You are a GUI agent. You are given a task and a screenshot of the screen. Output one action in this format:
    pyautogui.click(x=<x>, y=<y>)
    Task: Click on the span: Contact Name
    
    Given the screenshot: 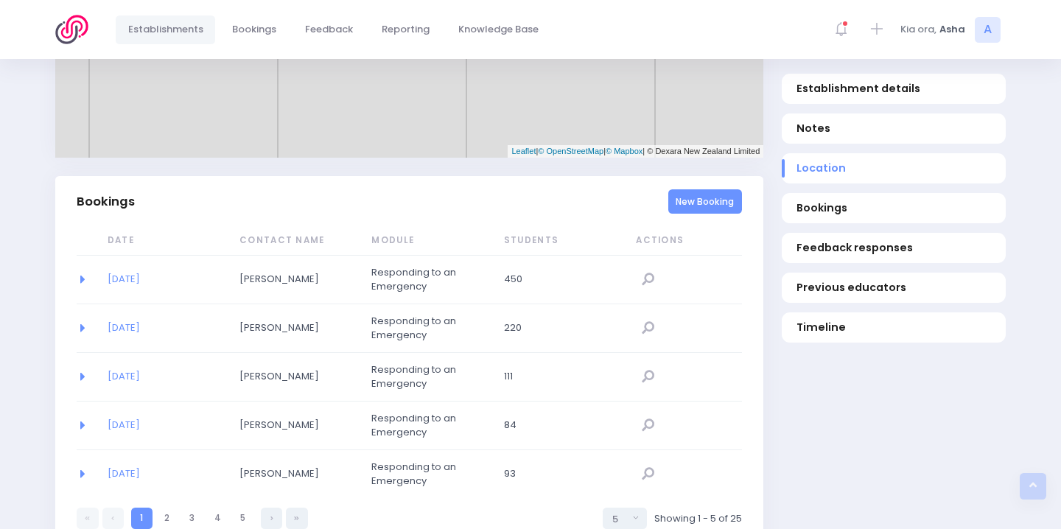 What is the action you would take?
    pyautogui.click(x=288, y=241)
    